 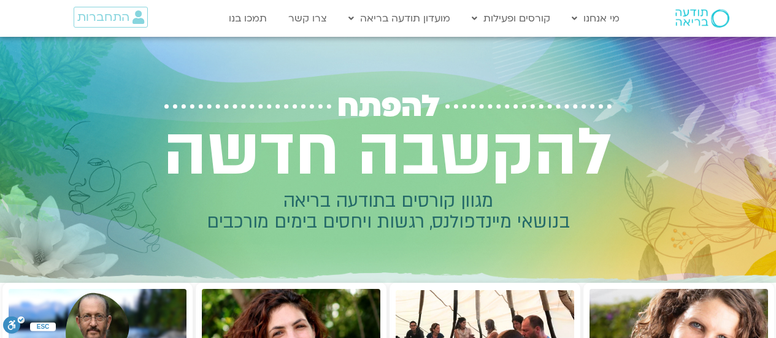 What do you see at coordinates (703, 18) in the screenshot?
I see `img: תודעה בריאה` at bounding box center [703, 18].